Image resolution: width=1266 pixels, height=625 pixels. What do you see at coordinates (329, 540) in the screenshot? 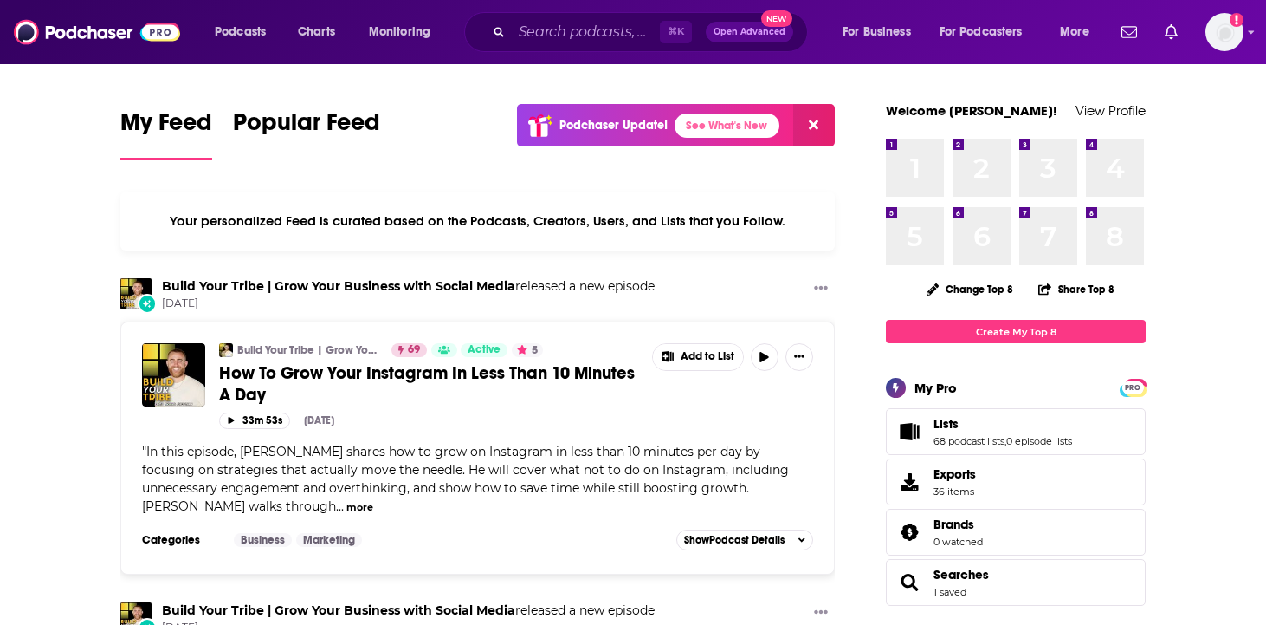
I see `a: Marketing` at bounding box center [329, 540].